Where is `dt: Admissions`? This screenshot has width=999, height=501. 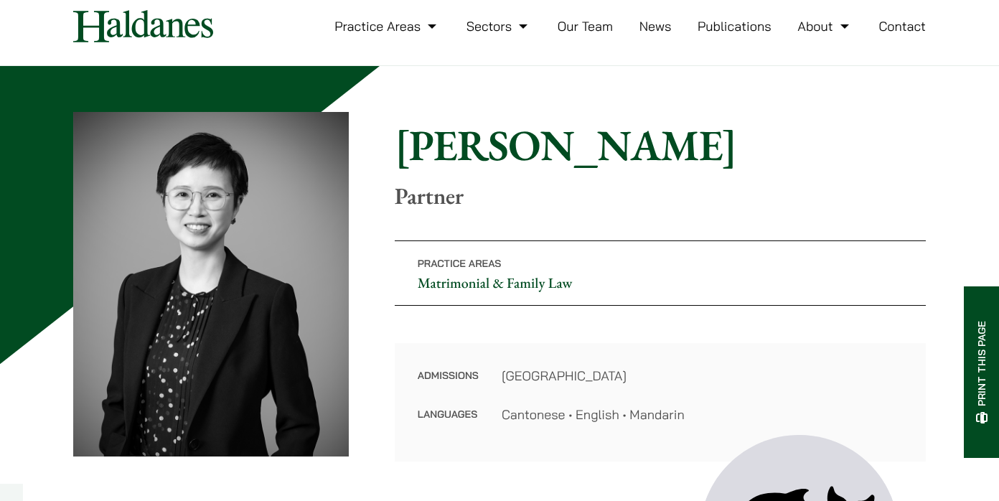
dt: Admissions is located at coordinates (448, 386).